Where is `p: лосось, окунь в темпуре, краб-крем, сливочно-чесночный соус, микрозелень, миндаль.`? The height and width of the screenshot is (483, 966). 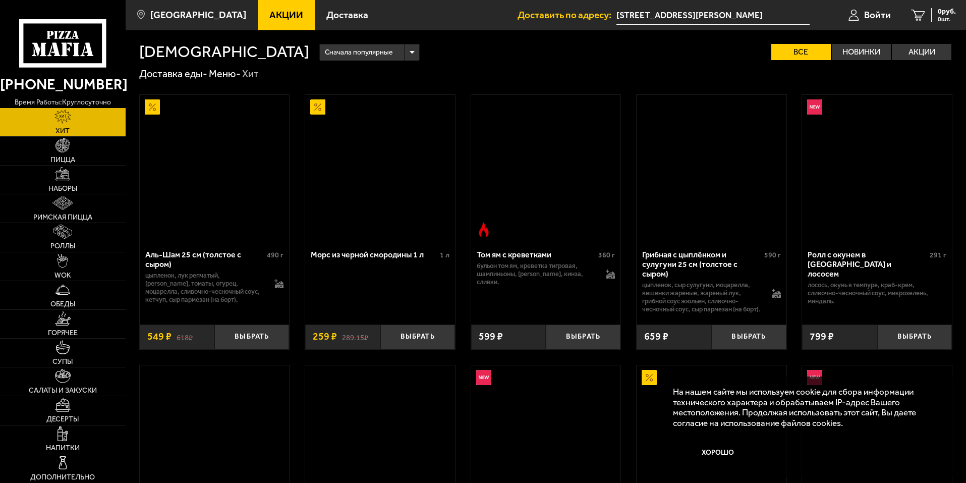 p: лосось, окунь в темпуре, краб-крем, сливочно-чесночный соус, микрозелень, миндаль. is located at coordinates (877, 293).